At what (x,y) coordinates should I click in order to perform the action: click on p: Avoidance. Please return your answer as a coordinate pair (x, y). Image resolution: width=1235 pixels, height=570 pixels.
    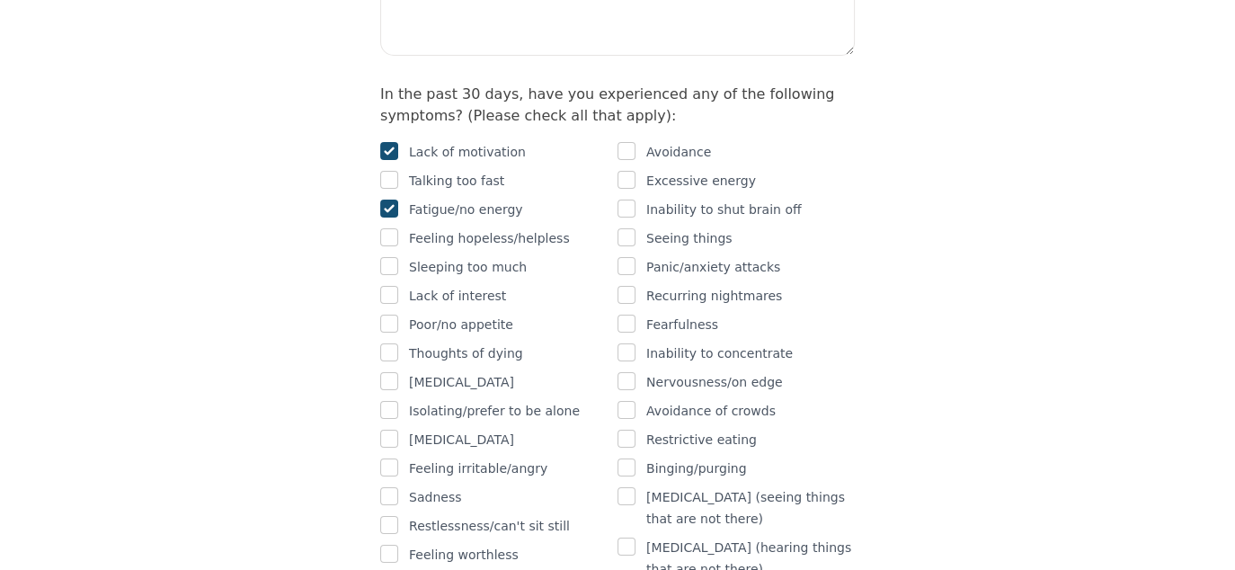
    Looking at the image, I should click on (679, 152).